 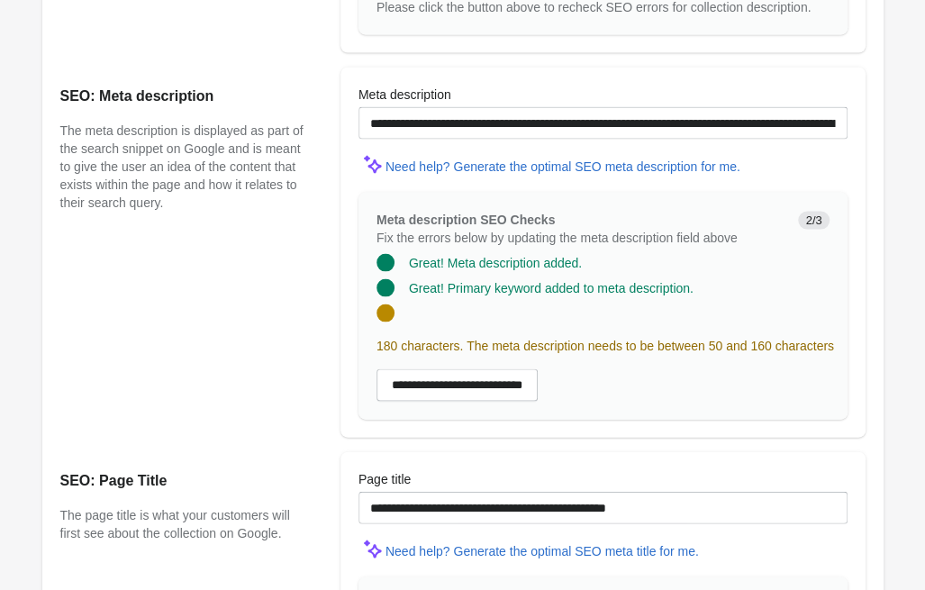 What do you see at coordinates (563, 166) in the screenshot?
I see `div: Need help? Generate the optimal SEO meta description for me.` at bounding box center [563, 166].